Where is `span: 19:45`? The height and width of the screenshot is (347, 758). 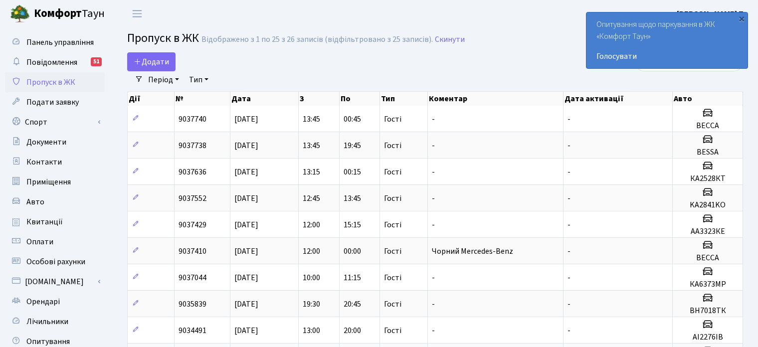
span: 19:45 is located at coordinates (352, 146).